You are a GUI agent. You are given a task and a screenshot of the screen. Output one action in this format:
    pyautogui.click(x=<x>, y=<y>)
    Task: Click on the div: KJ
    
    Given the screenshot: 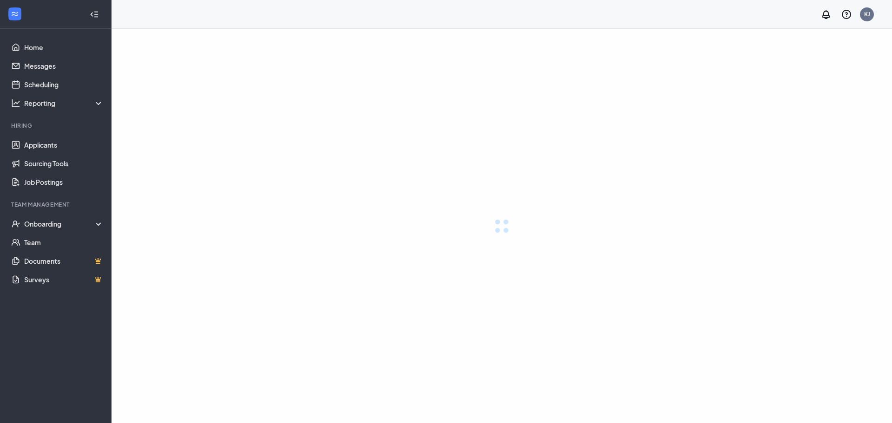 What is the action you would take?
    pyautogui.click(x=867, y=14)
    